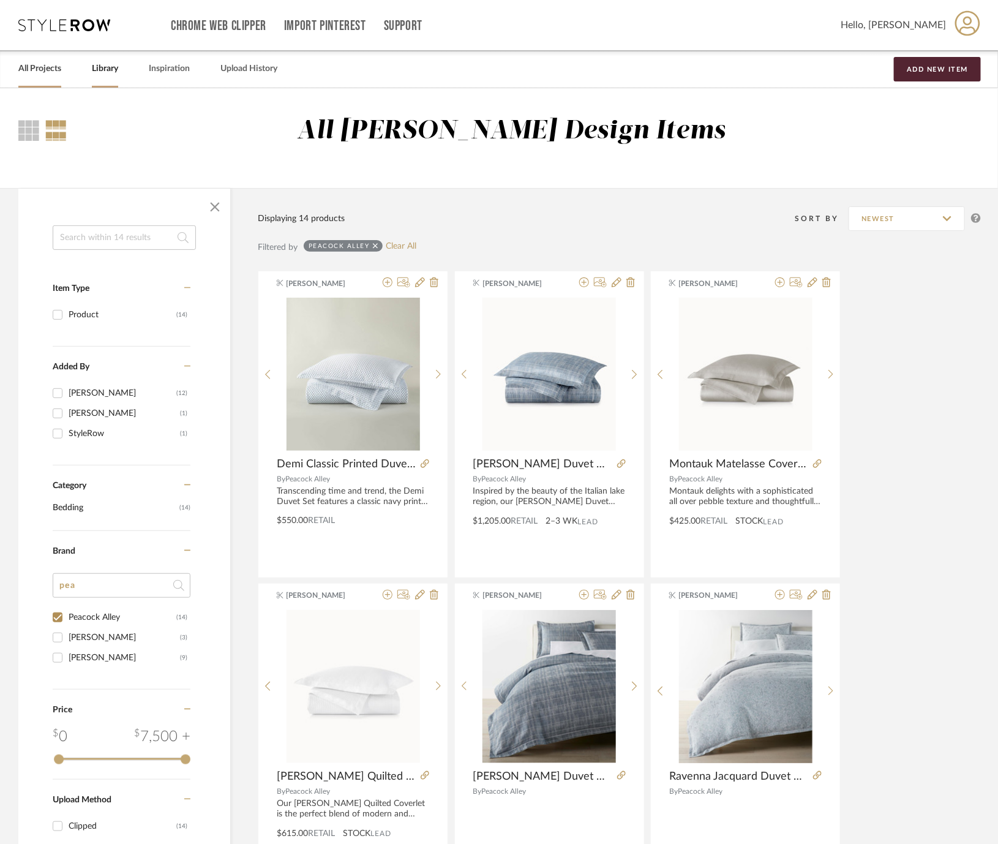  What do you see at coordinates (685, 521) in the screenshot?
I see `span: $425.00` at bounding box center [685, 521].